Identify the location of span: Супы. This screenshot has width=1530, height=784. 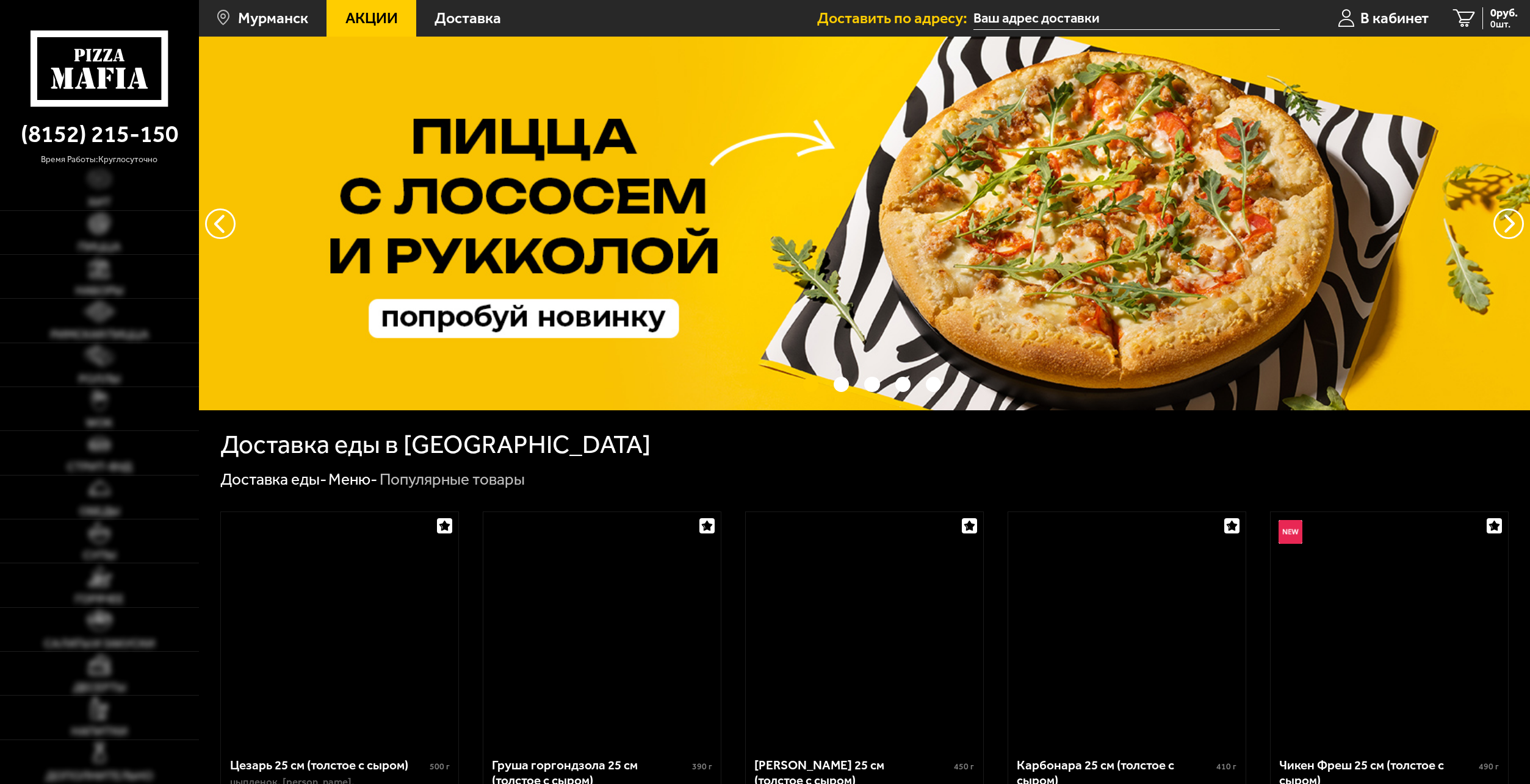
(100, 555).